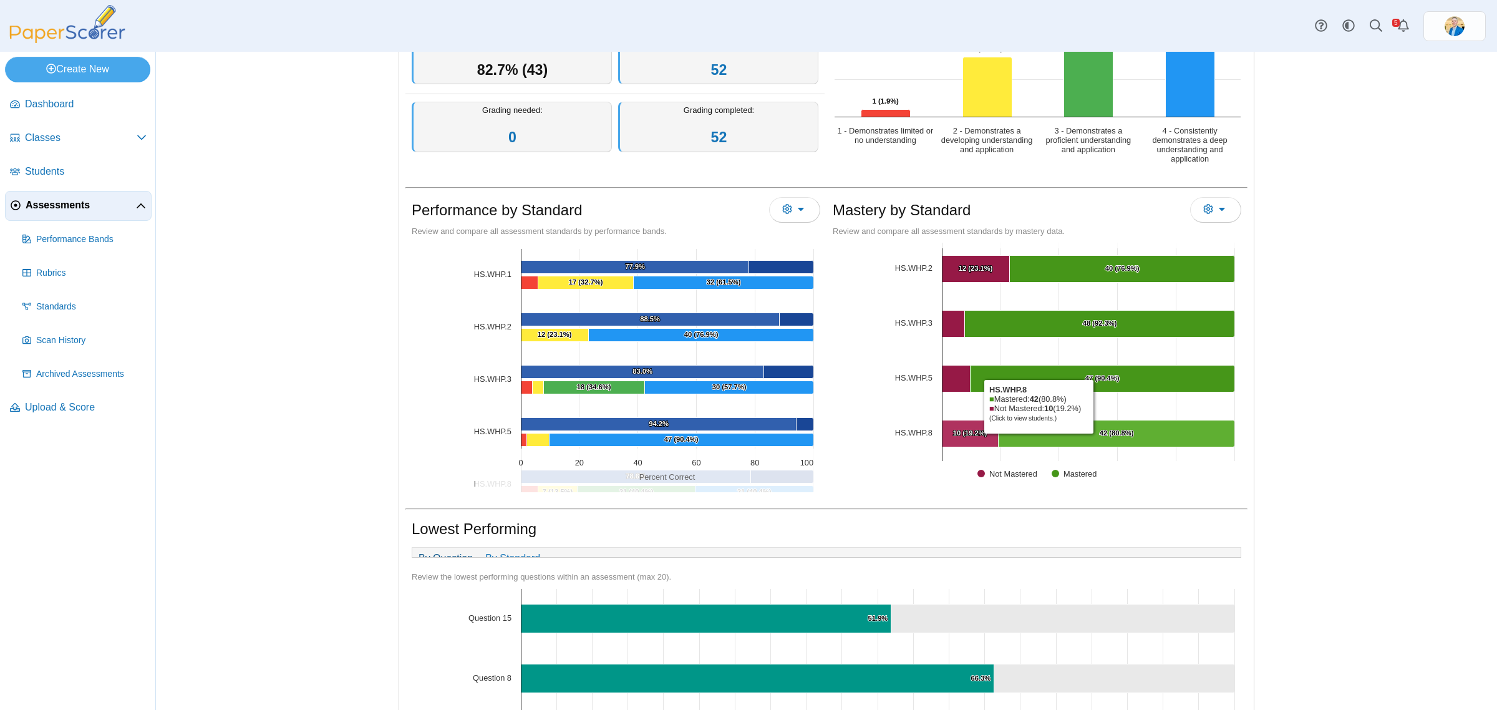  What do you see at coordinates (636, 477) in the screenshot?
I see `path: [object Object], 78.58974423076924. Average Percent Correct.` at bounding box center [636, 477].